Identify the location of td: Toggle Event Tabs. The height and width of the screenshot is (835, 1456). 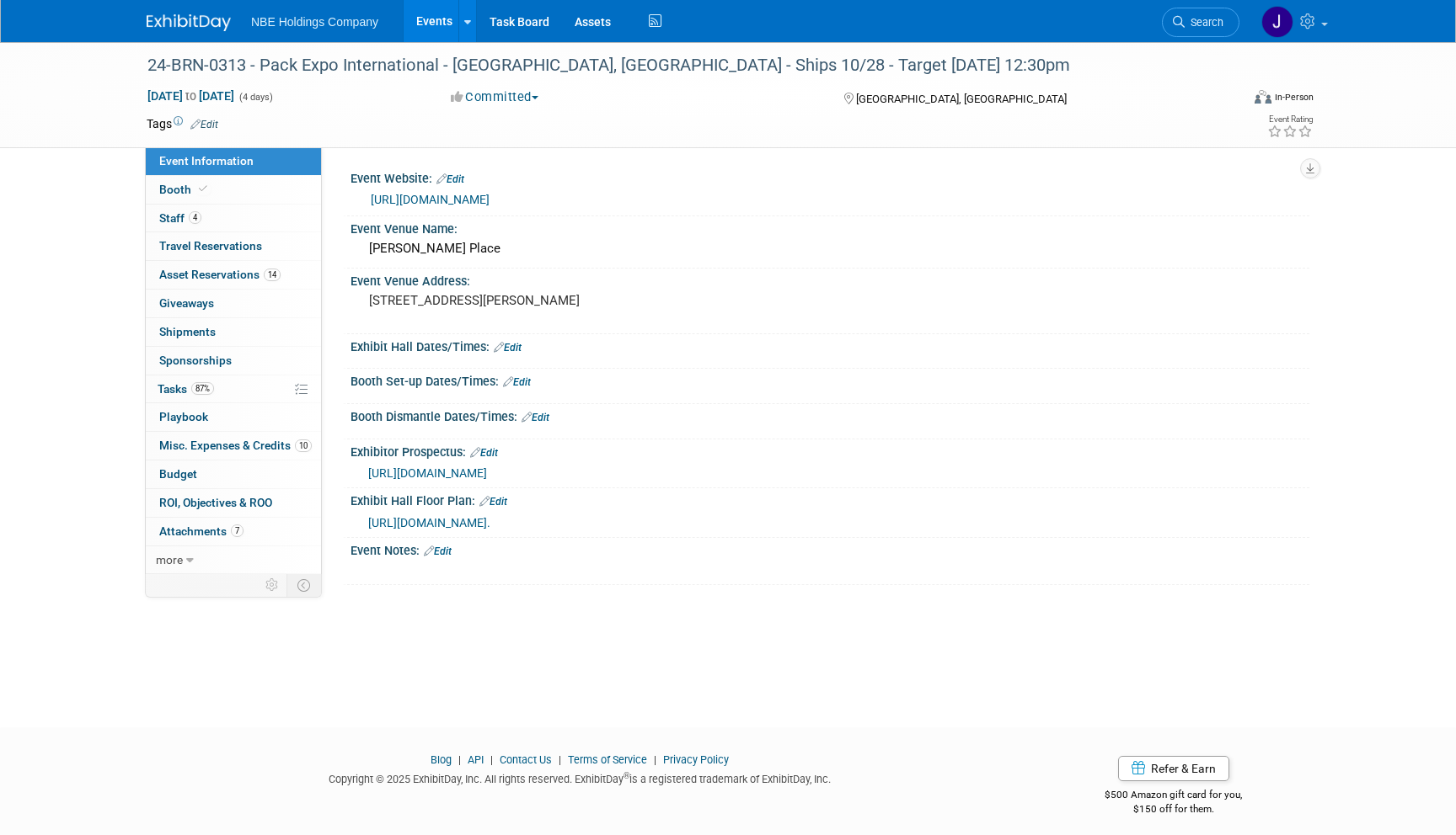
(304, 585).